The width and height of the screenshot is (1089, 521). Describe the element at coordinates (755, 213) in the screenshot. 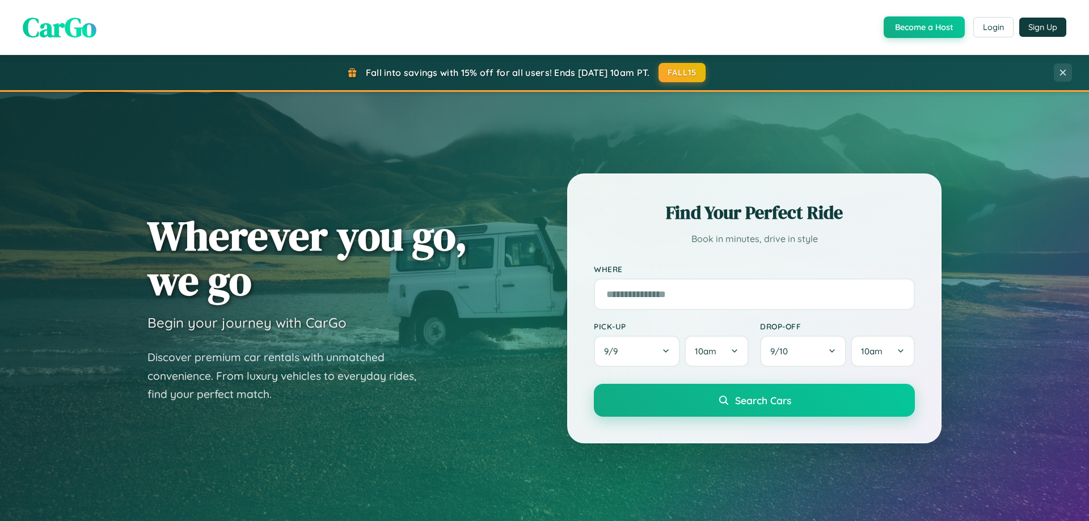

I see `h2: Find Your Perfect Ride` at that location.